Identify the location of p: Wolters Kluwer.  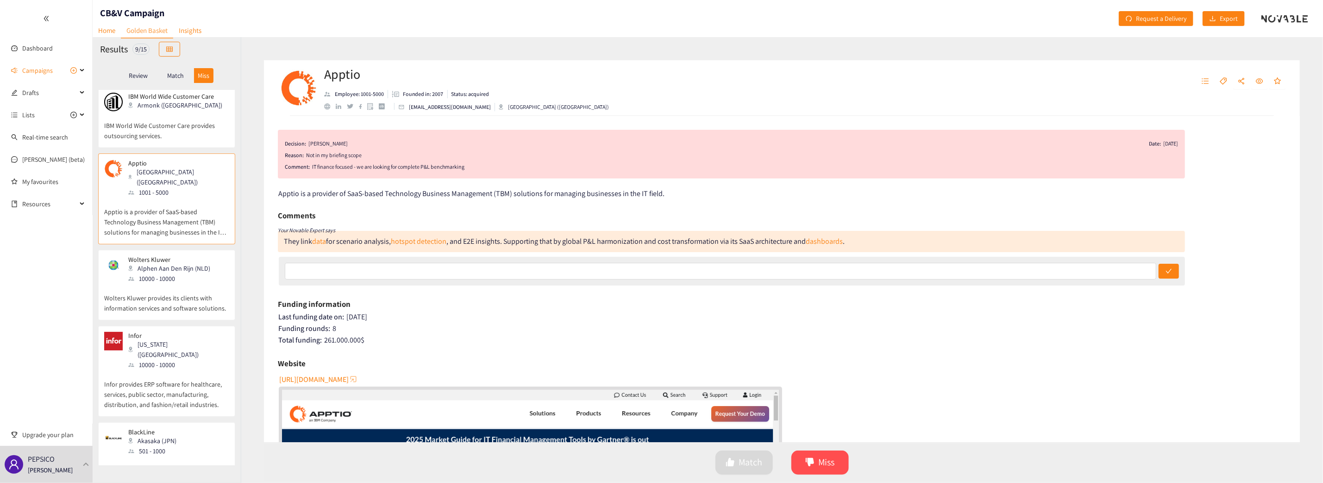
(169, 259).